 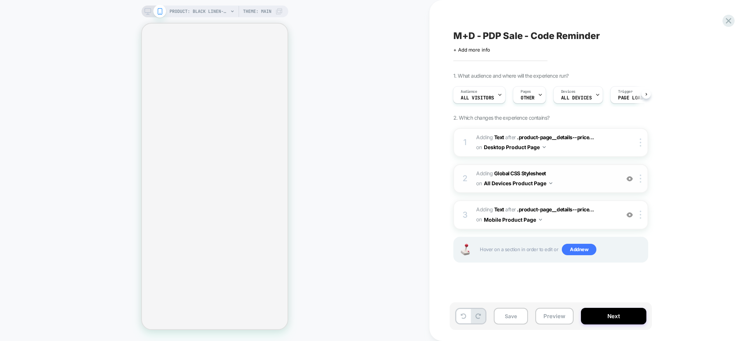 I want to click on span: Add new, so click(x=579, y=249).